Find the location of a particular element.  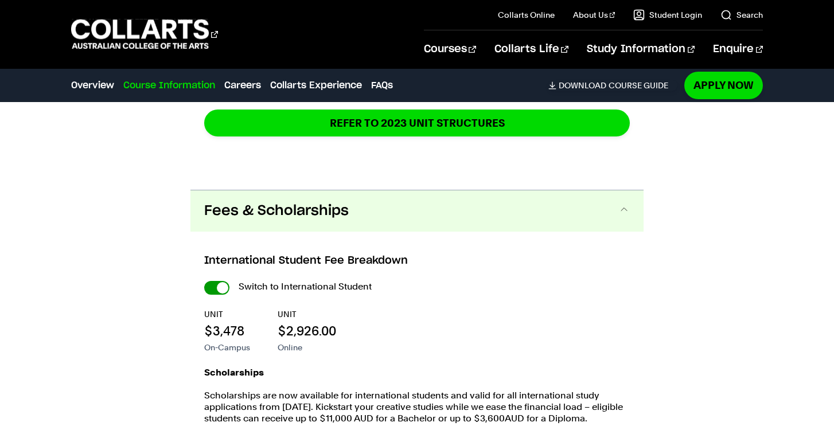

a: Search is located at coordinates (741, 15).